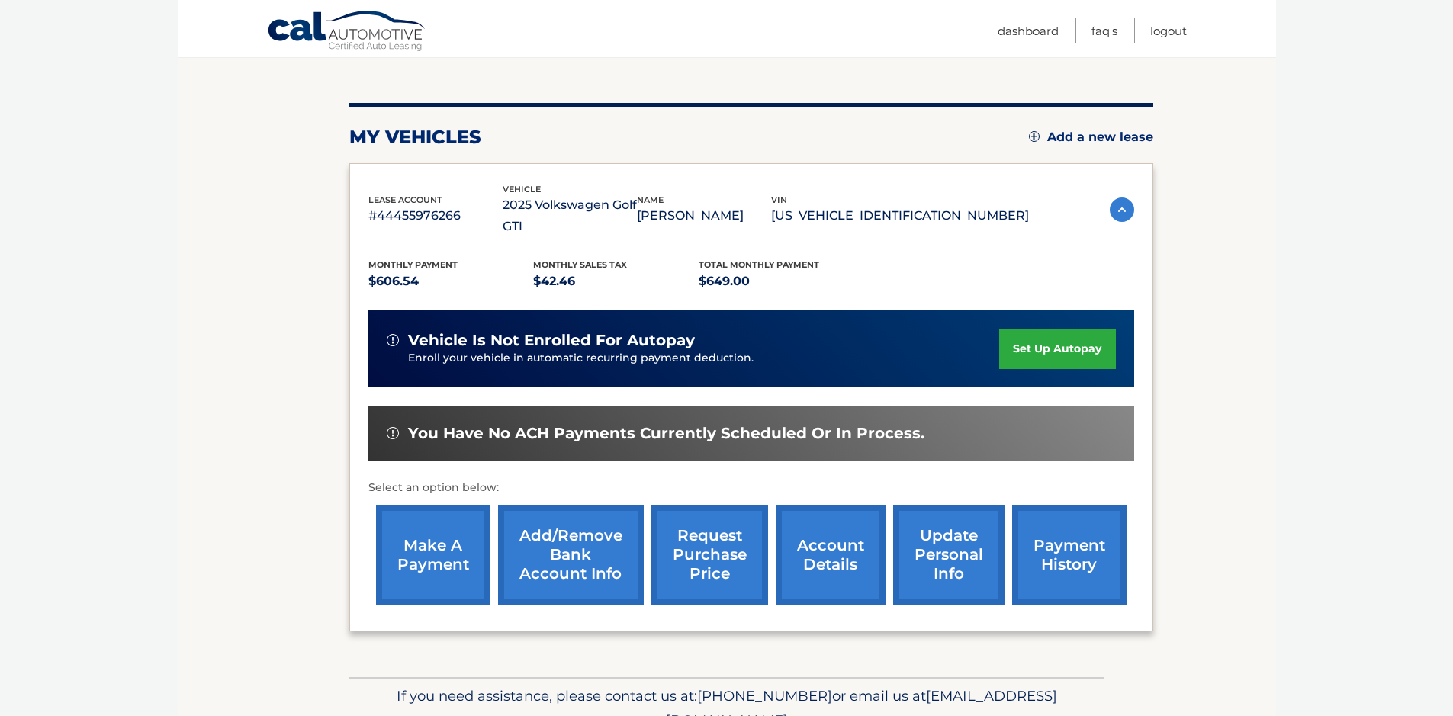 The height and width of the screenshot is (716, 1453). Describe the element at coordinates (709, 554) in the screenshot. I see `a: request purchase price` at that location.